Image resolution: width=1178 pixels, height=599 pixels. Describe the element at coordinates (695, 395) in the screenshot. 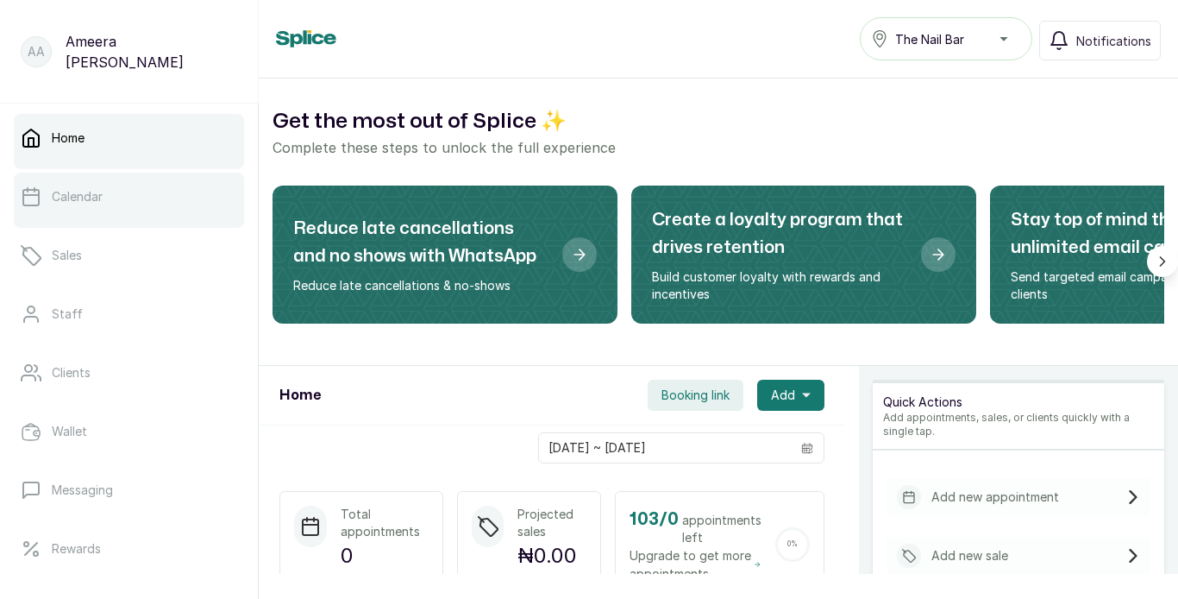

I see `button: Booking link` at that location.